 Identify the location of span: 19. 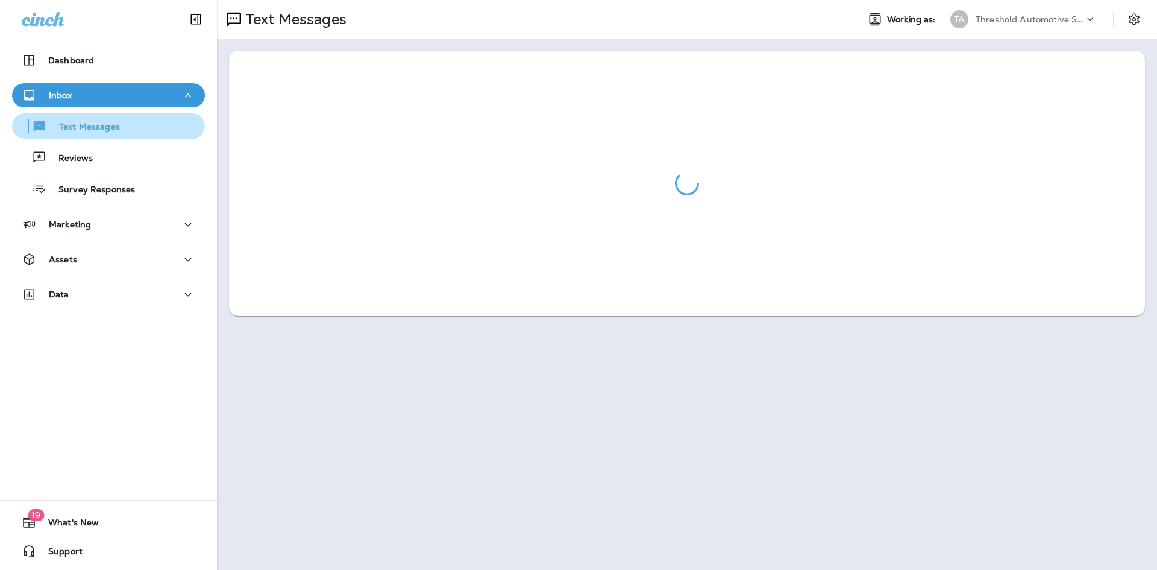
(36, 515).